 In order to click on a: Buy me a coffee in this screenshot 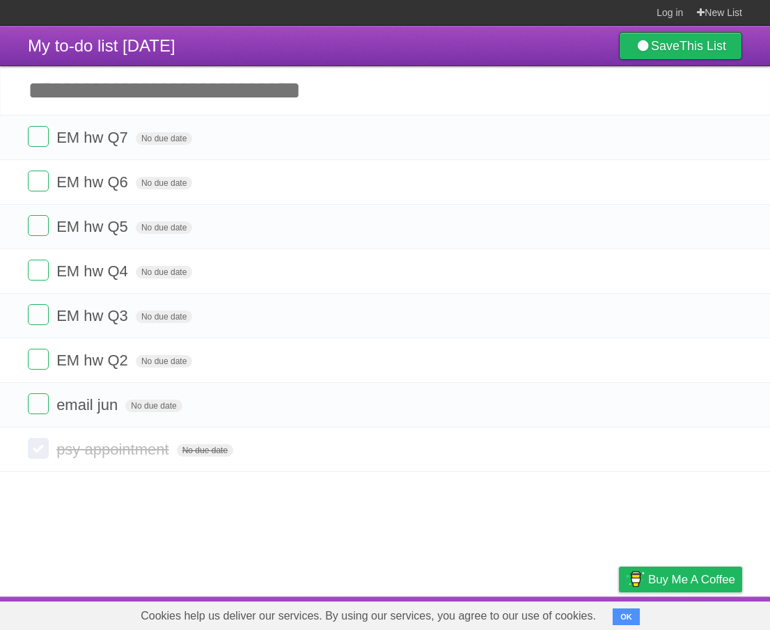, I will do `click(680, 579)`.